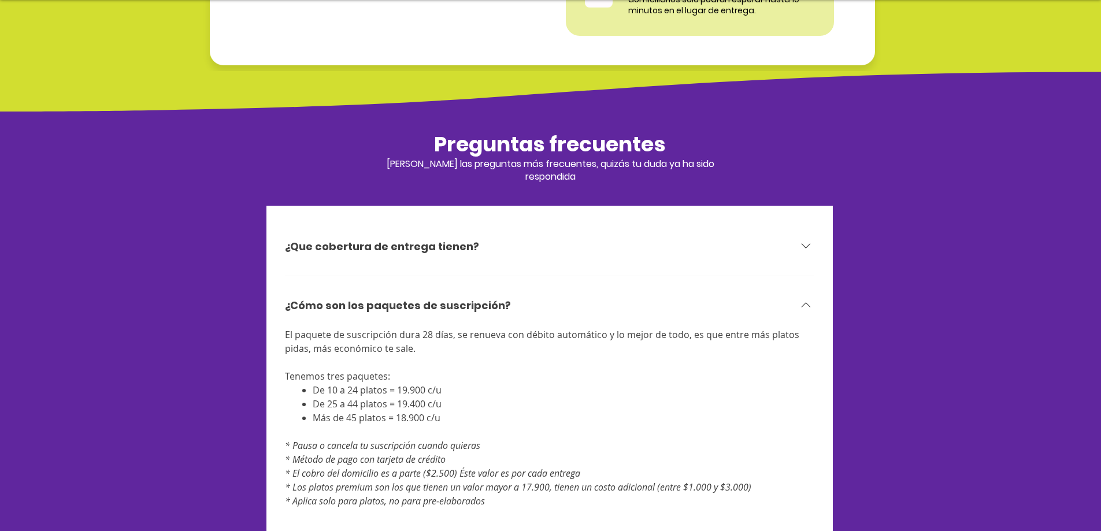 Image resolution: width=1101 pixels, height=531 pixels. Describe the element at coordinates (432, 473) in the screenshot. I see `span: * El cobro del domicilio es a parte ($2.500) Éste valor es por cada entrega` at that location.